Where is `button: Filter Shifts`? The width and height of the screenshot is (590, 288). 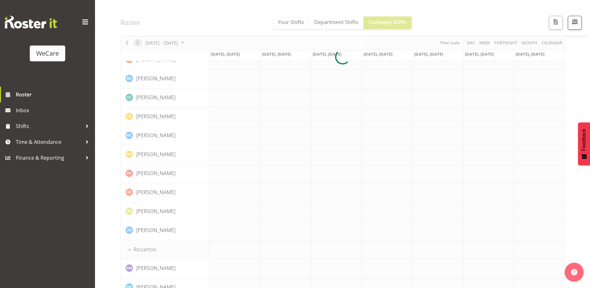 button: Filter Shifts is located at coordinates (575, 23).